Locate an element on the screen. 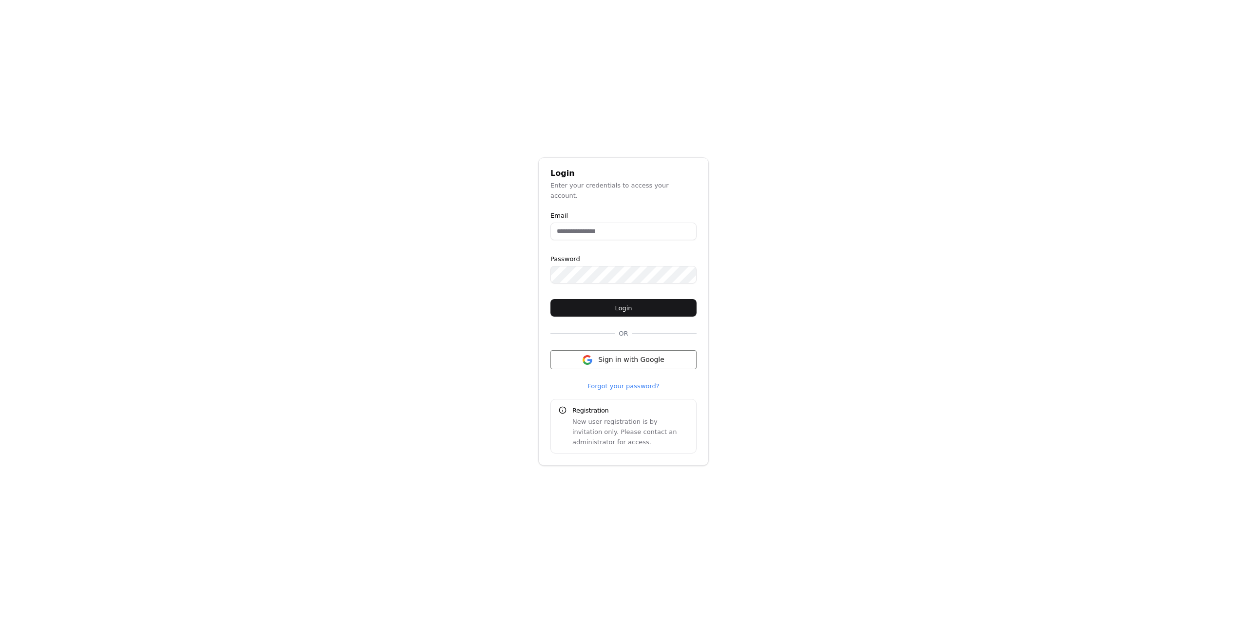 This screenshot has height=623, width=1247. div: Login is located at coordinates (623, 173).